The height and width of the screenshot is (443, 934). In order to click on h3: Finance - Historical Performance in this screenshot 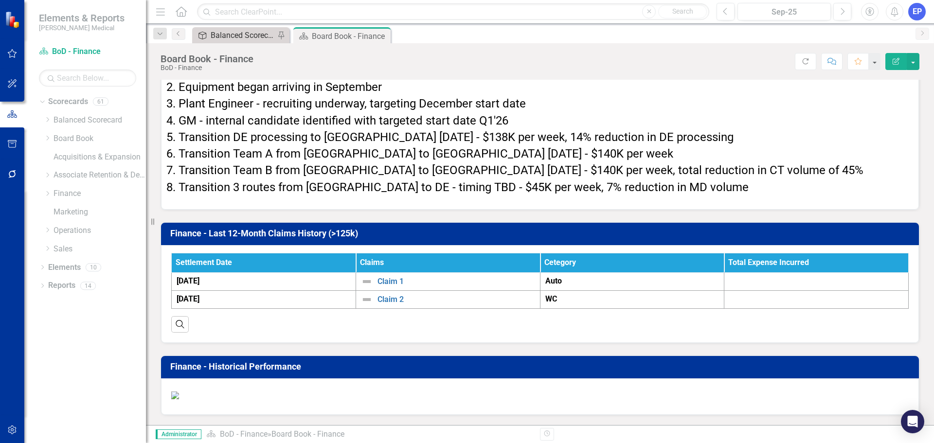, I will do `click(541, 367)`.